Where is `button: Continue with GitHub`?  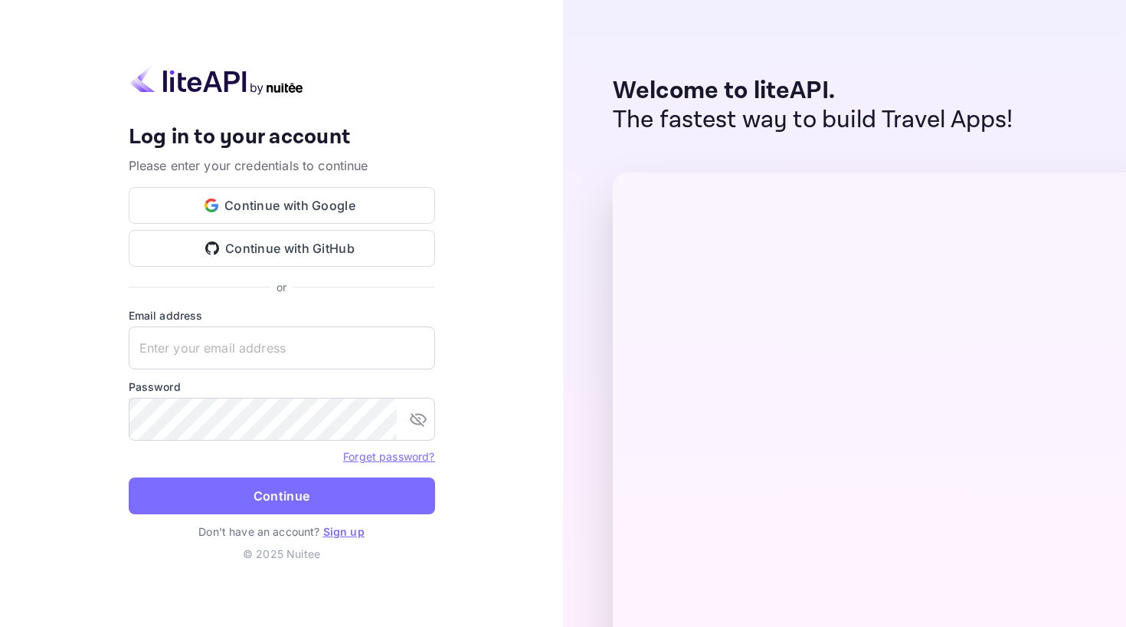 button: Continue with GitHub is located at coordinates (282, 248).